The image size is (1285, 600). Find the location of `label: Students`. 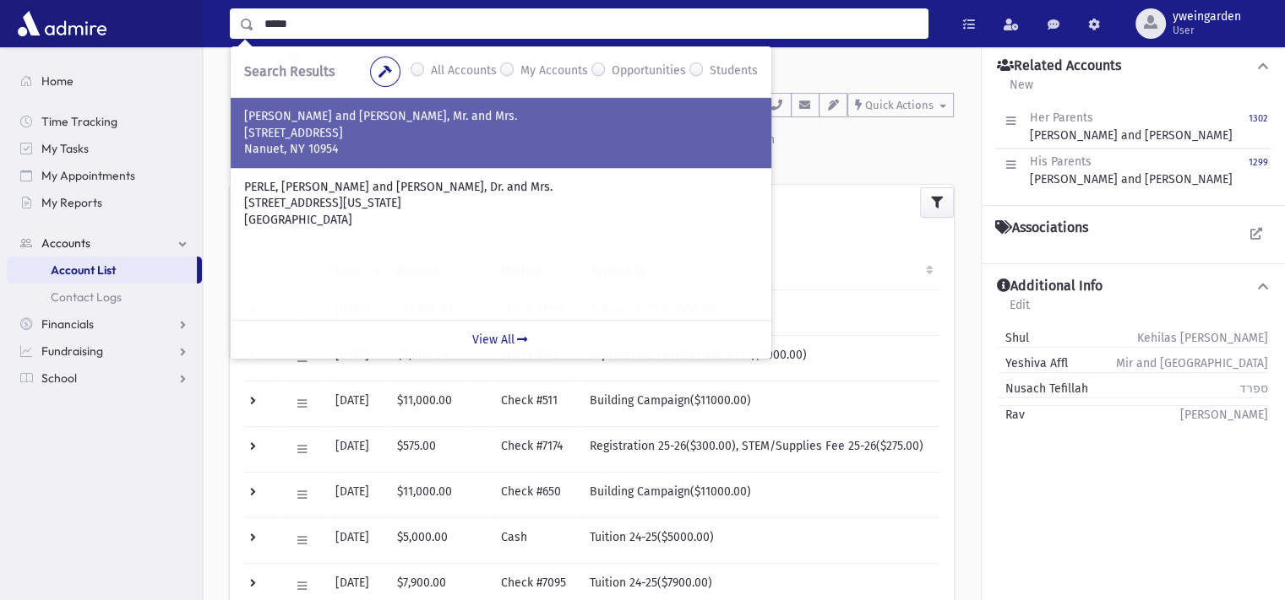

label: Students is located at coordinates (733, 72).